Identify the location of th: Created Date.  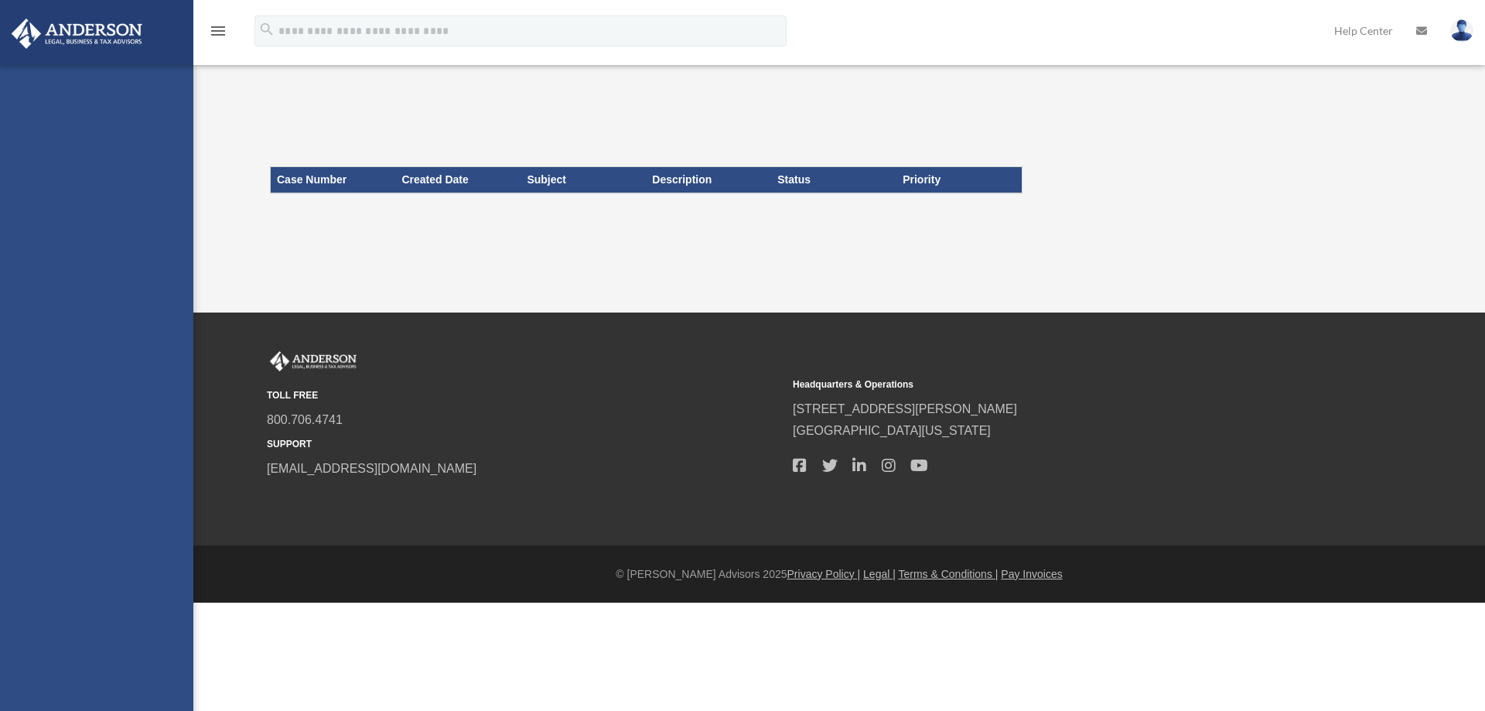
(458, 180).